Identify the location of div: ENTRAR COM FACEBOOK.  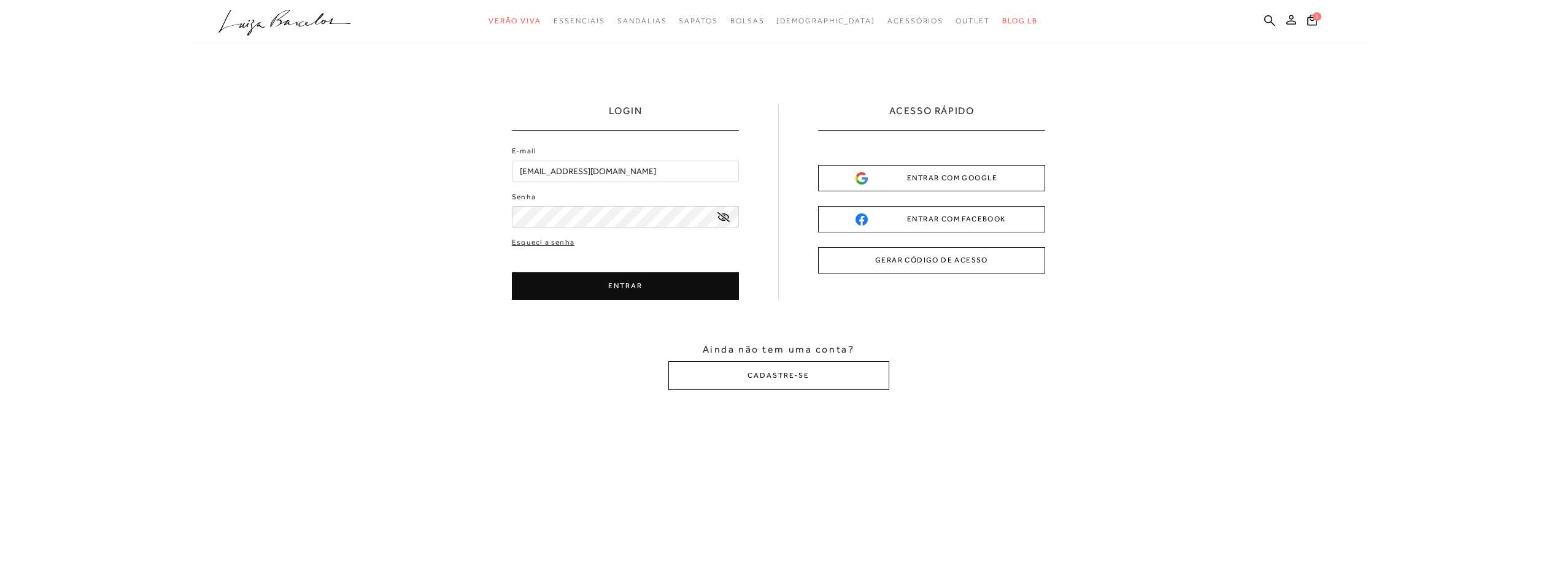
(931, 219).